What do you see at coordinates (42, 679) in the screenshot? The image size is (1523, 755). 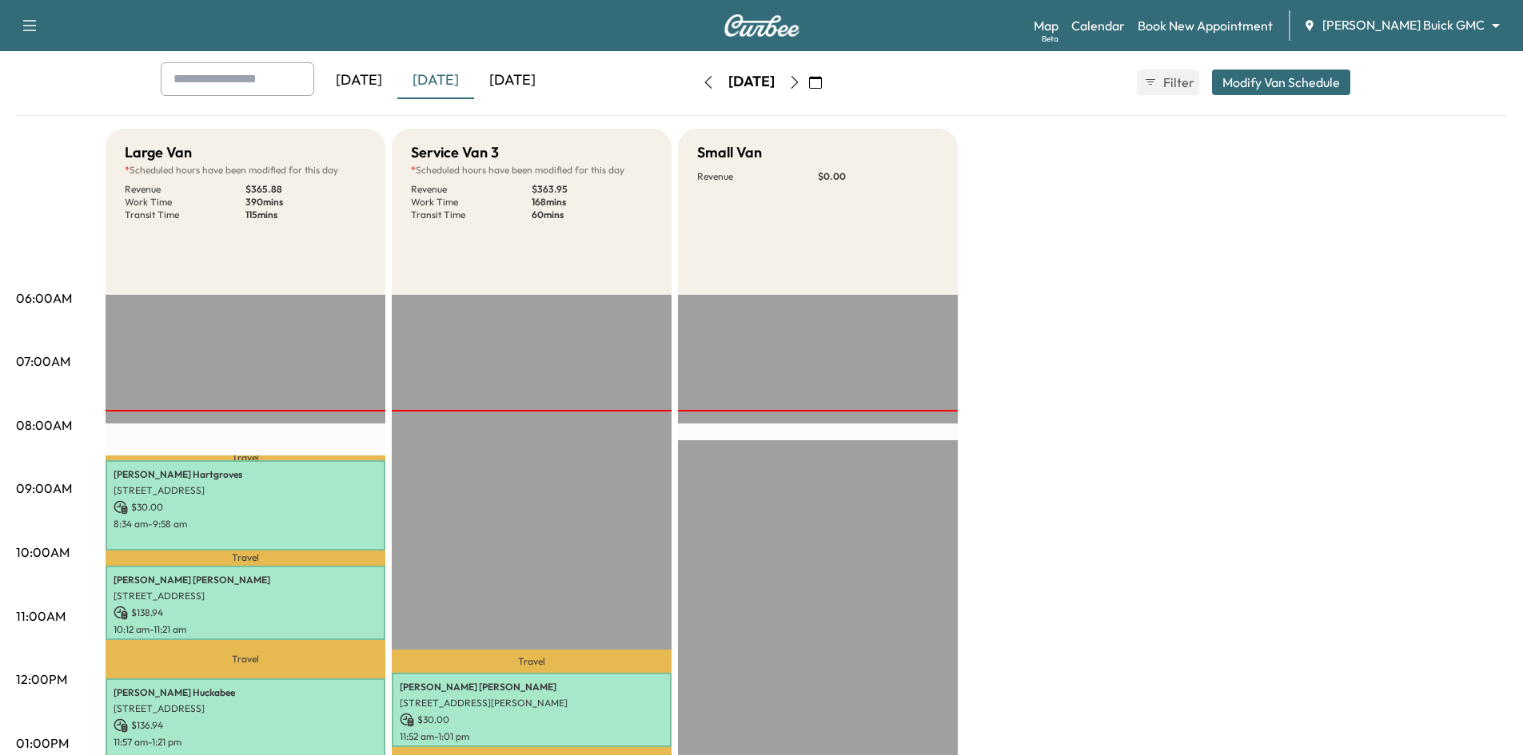 I see `p: 12:00PM` at bounding box center [42, 679].